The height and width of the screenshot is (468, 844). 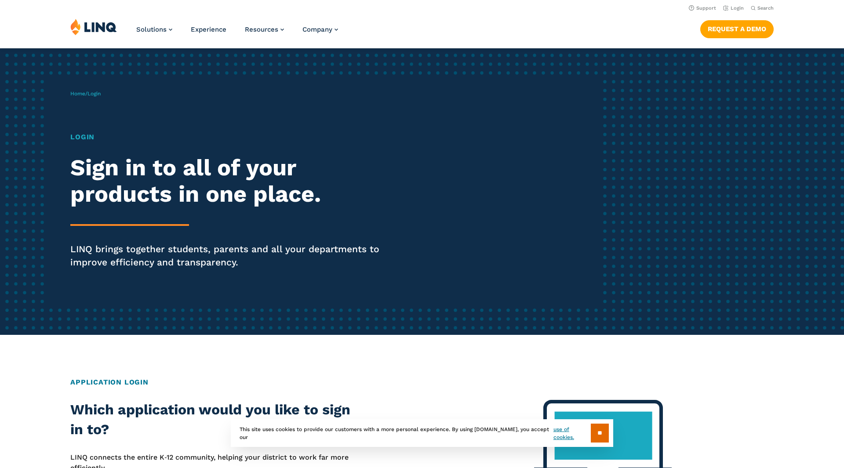 What do you see at coordinates (233, 181) in the screenshot?
I see `h2: Sign in to all of your products in one place.` at bounding box center [233, 181].